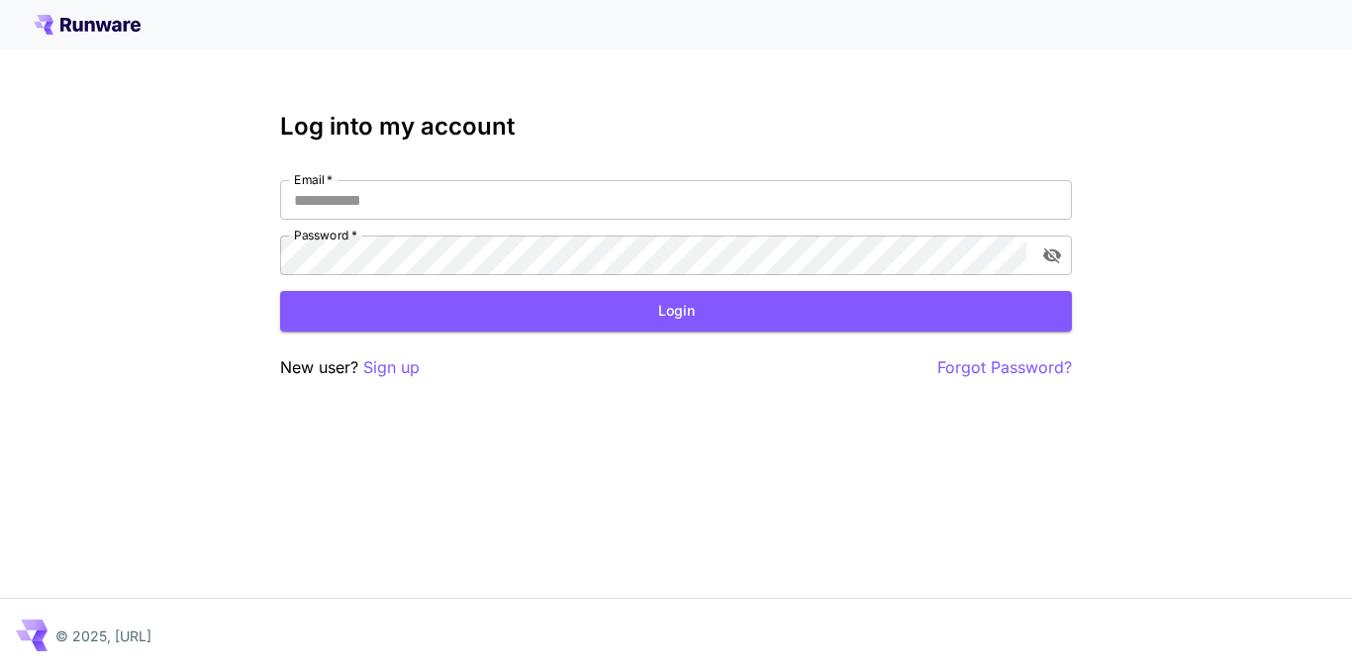 This screenshot has height=672, width=1352. I want to click on p: Forgot Password?, so click(1005, 367).